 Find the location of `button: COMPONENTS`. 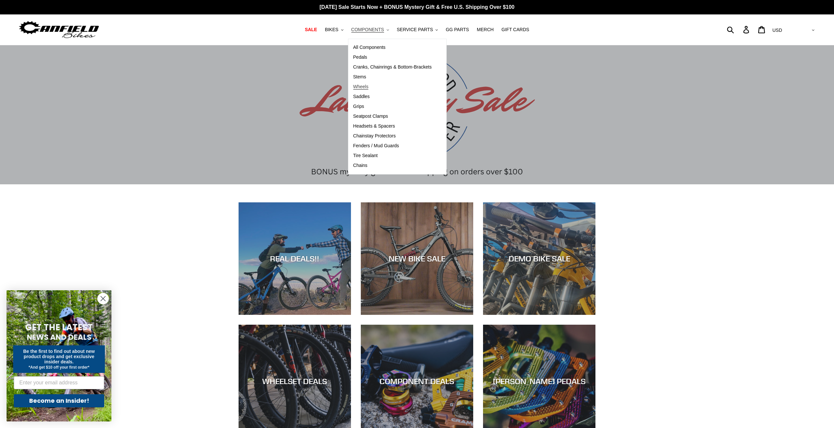

button: COMPONENTS is located at coordinates (370, 29).